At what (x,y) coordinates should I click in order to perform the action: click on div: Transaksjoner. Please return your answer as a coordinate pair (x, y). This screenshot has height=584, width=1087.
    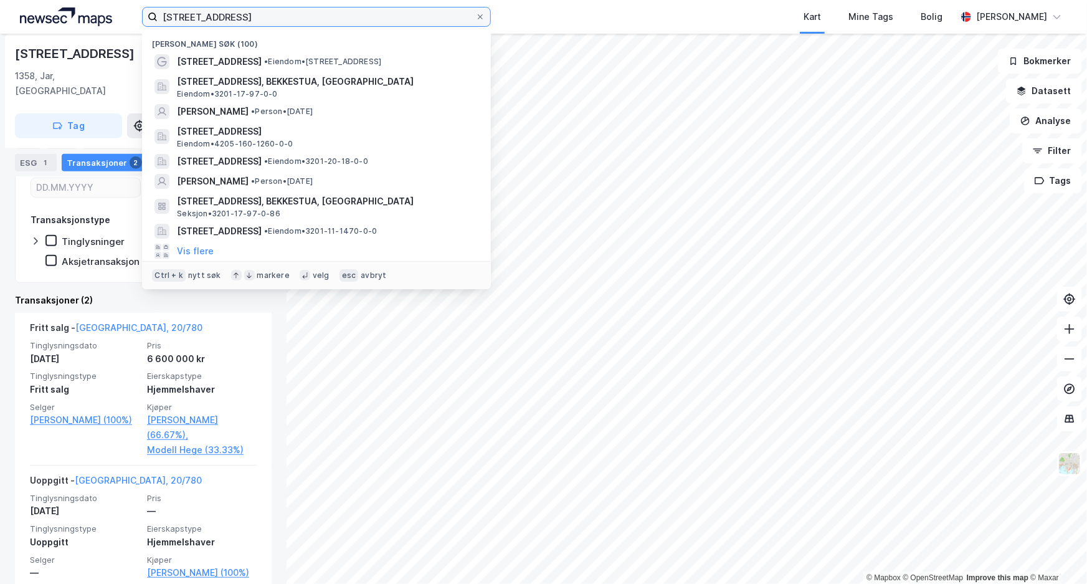
    Looking at the image, I should click on (104, 163).